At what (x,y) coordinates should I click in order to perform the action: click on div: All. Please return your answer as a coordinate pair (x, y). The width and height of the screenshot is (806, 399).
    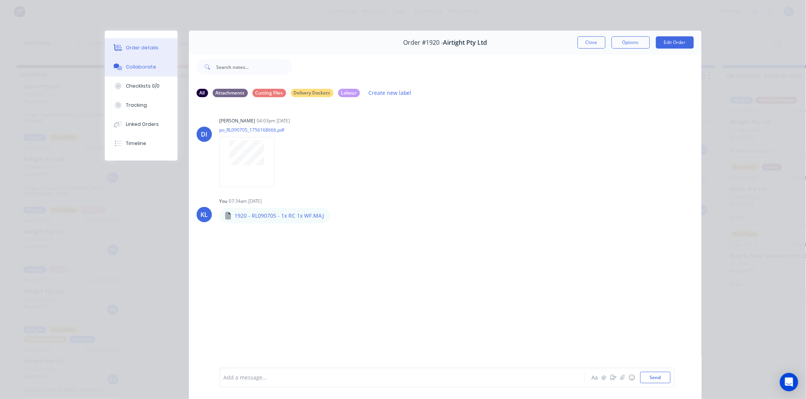
    Looking at the image, I should click on (202, 93).